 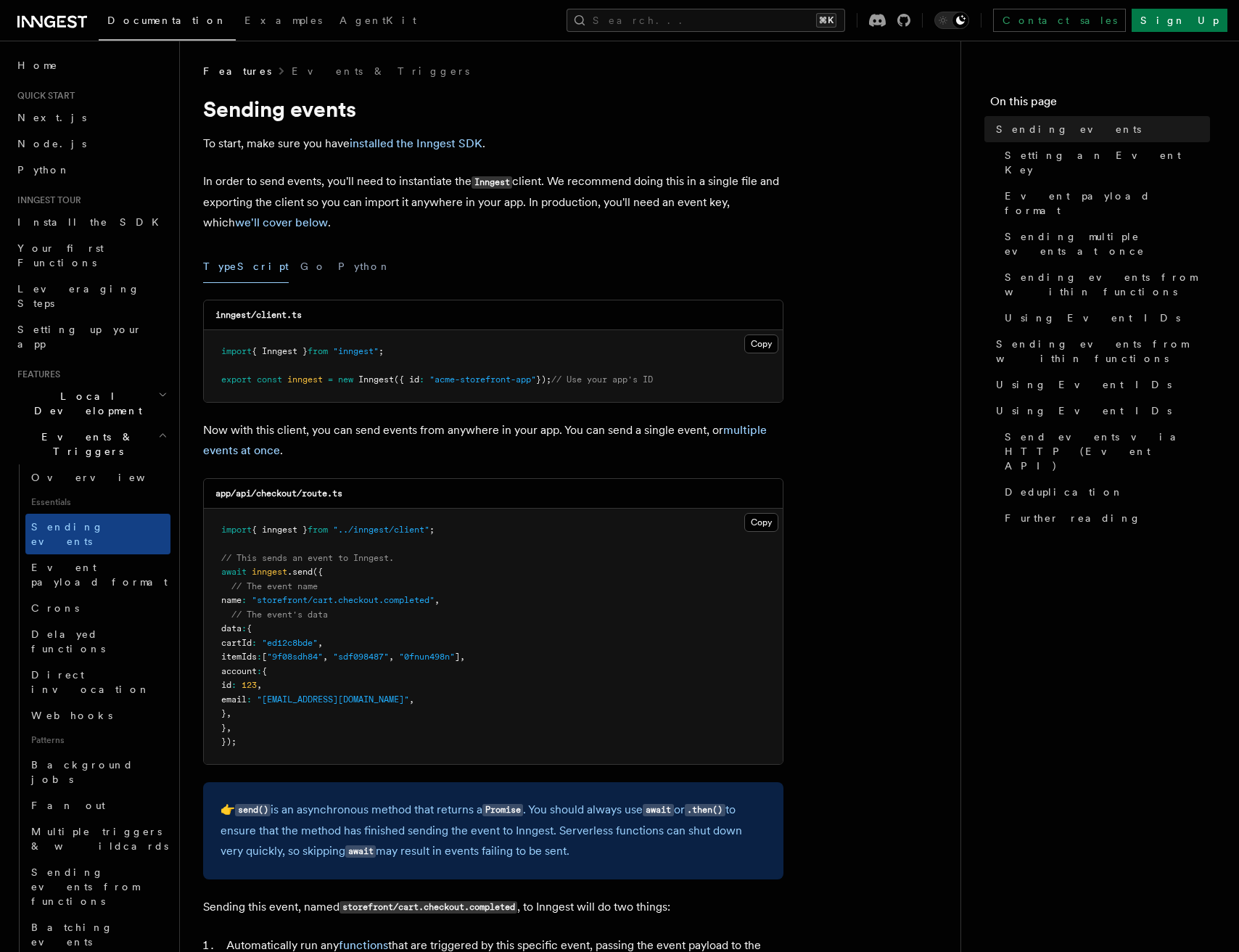 I want to click on a: Next.js, so click(x=91, y=117).